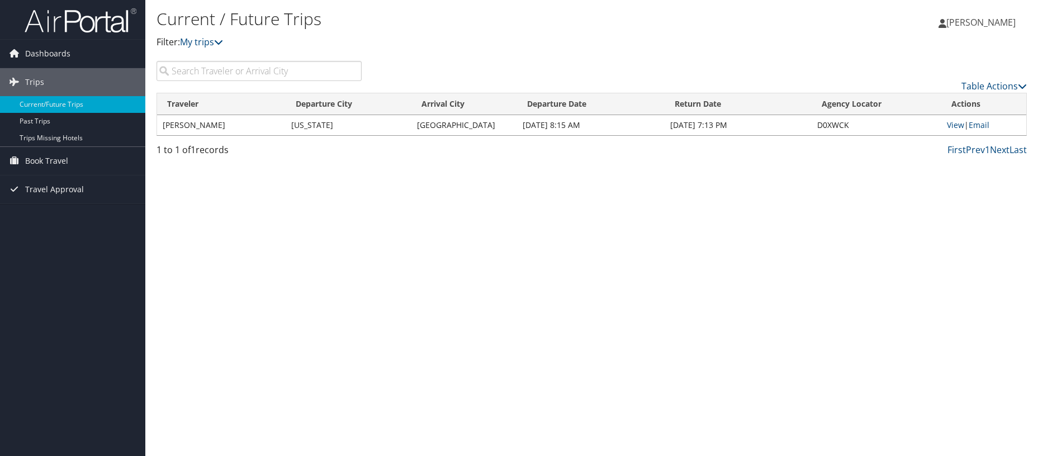 Image resolution: width=1038 pixels, height=456 pixels. What do you see at coordinates (979, 125) in the screenshot?
I see `a: Email` at bounding box center [979, 125].